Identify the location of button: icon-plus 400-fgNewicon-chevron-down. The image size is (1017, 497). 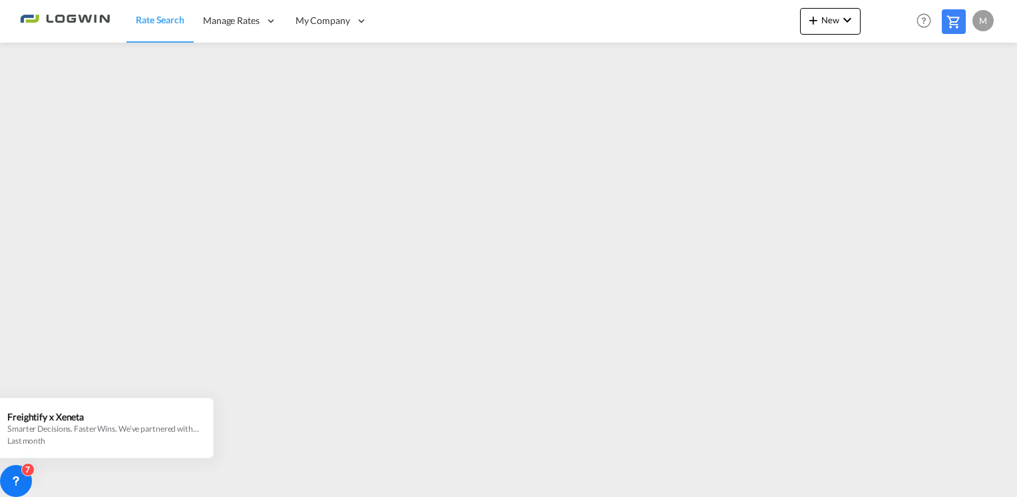
(830, 21).